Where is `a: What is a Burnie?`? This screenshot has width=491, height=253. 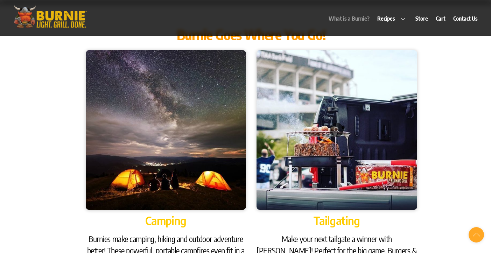
a: What is a Burnie? is located at coordinates (349, 19).